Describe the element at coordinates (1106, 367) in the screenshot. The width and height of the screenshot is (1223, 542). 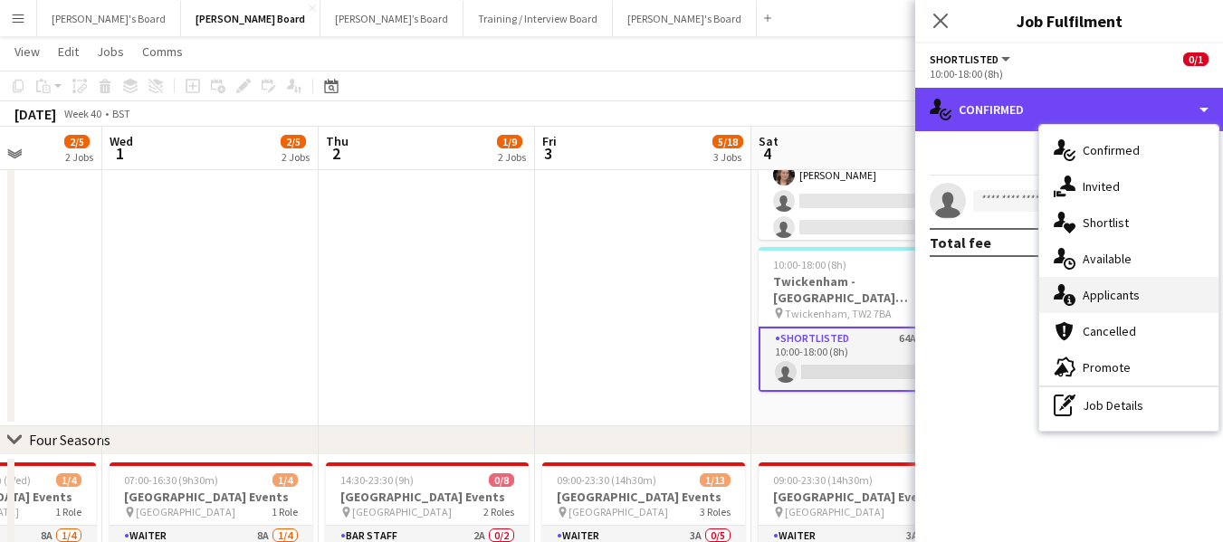
I see `span: Promote` at that location.